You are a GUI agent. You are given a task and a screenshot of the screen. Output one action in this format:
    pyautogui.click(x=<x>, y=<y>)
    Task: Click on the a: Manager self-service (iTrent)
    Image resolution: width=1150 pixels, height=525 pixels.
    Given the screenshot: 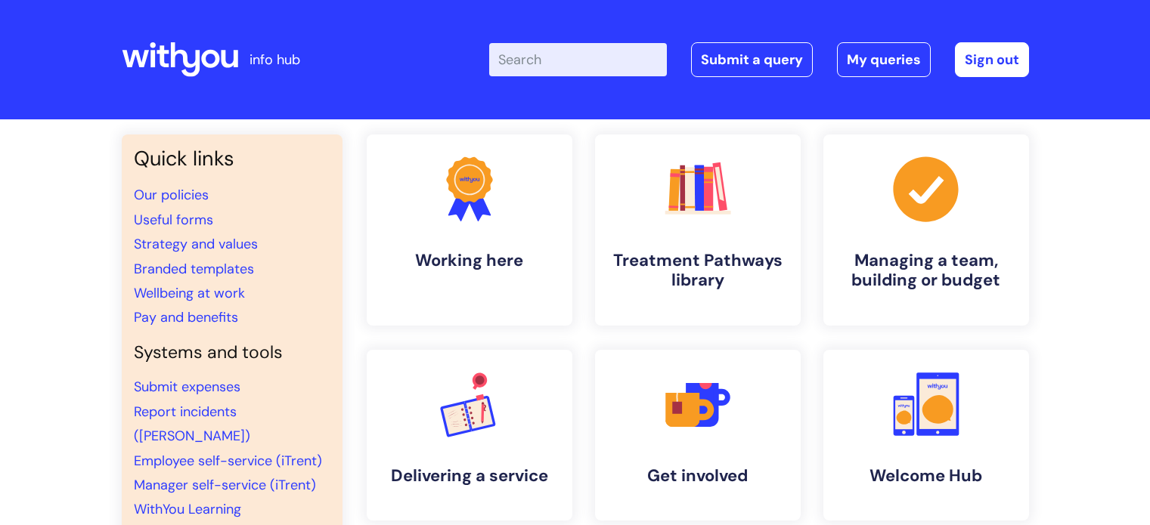 What is the action you would take?
    pyautogui.click(x=224, y=485)
    